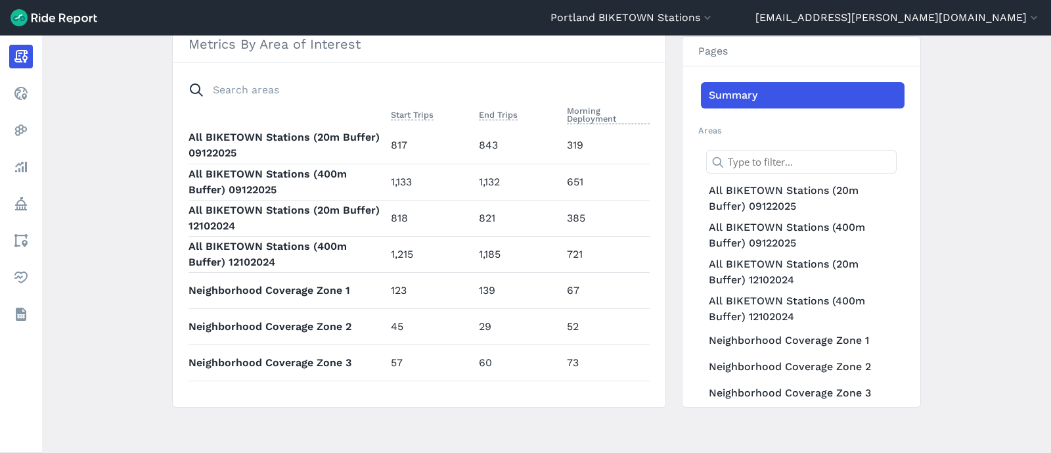  I want to click on th: Neighborhood Coverage Zone 4, so click(287, 398).